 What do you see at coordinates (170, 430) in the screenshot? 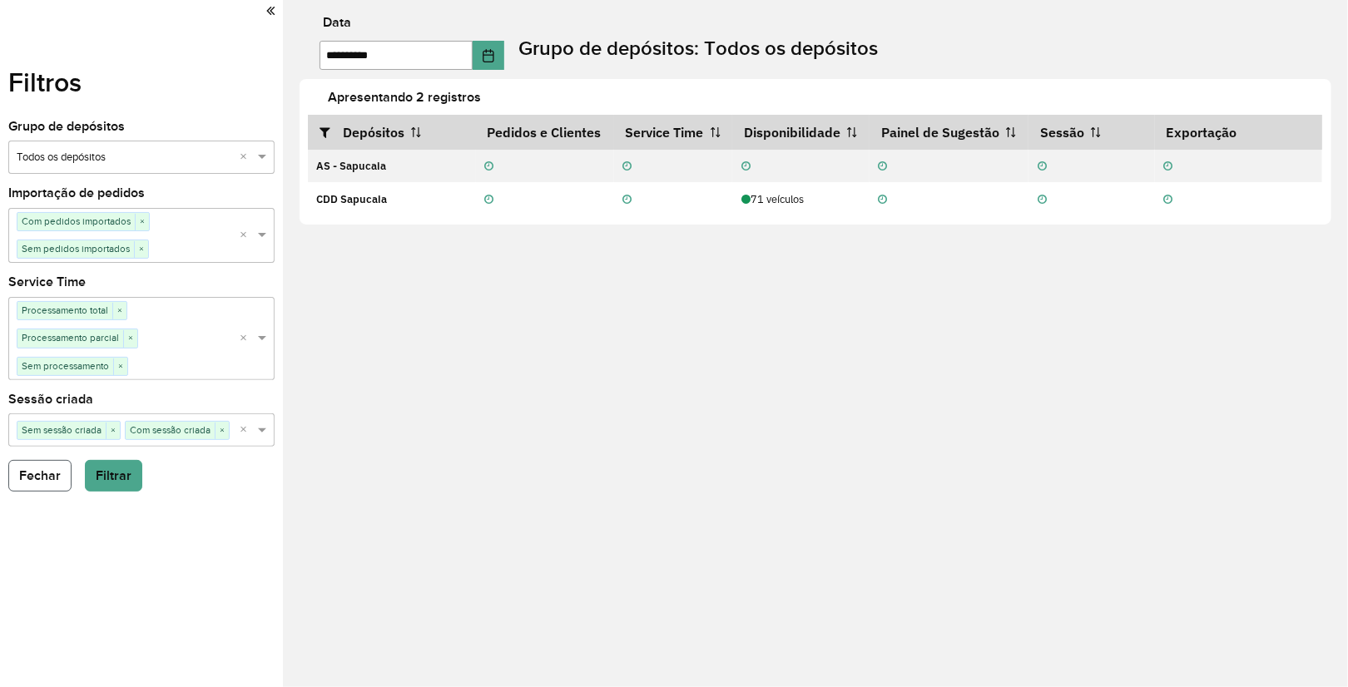
I see `span: Com sessão criada` at bounding box center [170, 430].